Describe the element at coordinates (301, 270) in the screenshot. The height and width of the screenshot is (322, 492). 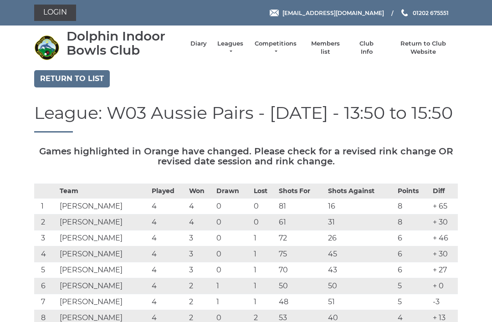
I see `td: 70` at that location.